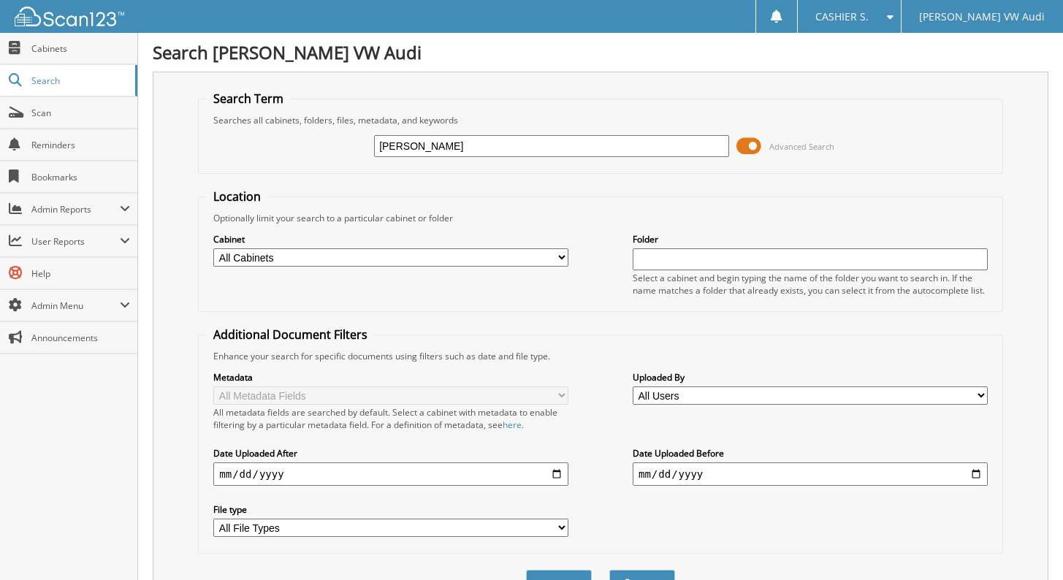 The image size is (1063, 580). Describe the element at coordinates (810, 284) in the screenshot. I see `div: Select a cabinet and begin typing the name of the folder you want to search in. If the name match...` at that location.